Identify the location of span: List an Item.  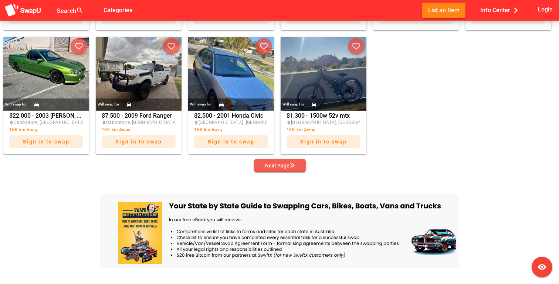
(443, 10).